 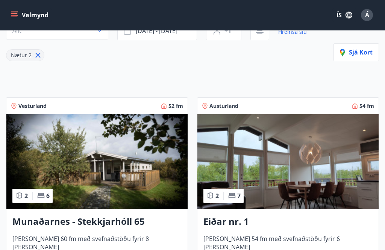 I want to click on span: 52 fm, so click(x=175, y=106).